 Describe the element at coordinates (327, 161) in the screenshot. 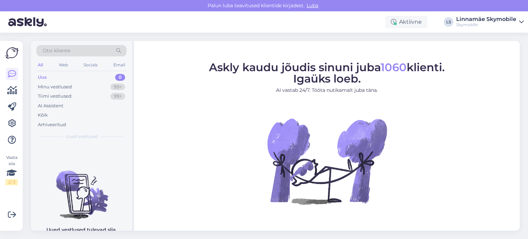

I see `img: No Chat active` at that location.